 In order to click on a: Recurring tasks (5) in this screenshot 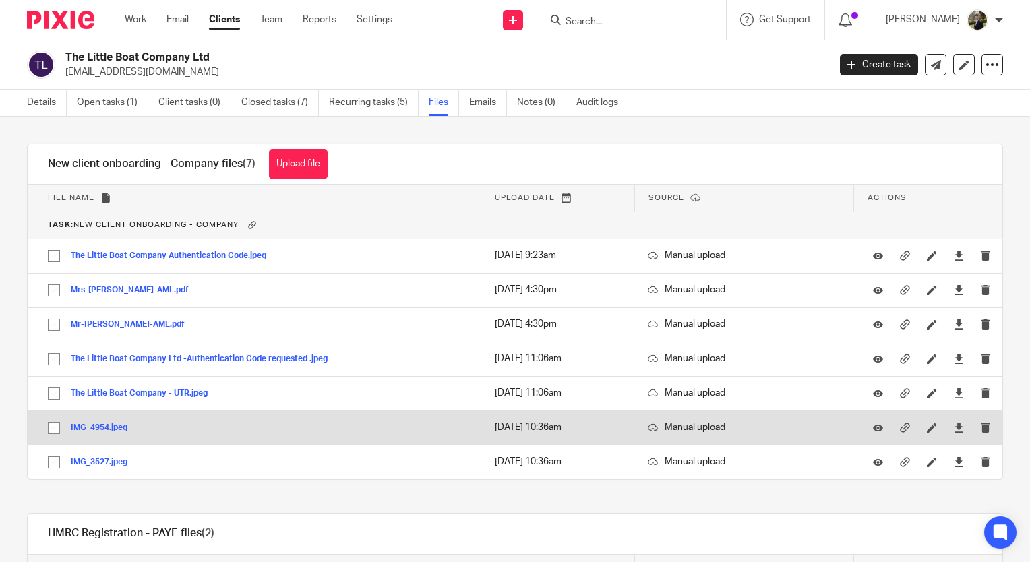, I will do `click(374, 102)`.